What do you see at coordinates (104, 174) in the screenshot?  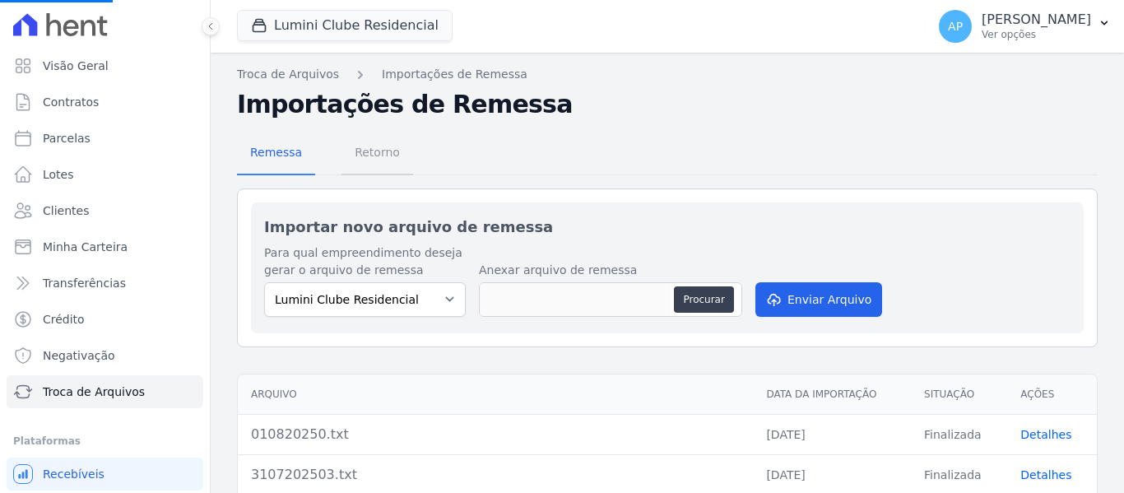 I see `a: Lotes` at bounding box center [104, 174].